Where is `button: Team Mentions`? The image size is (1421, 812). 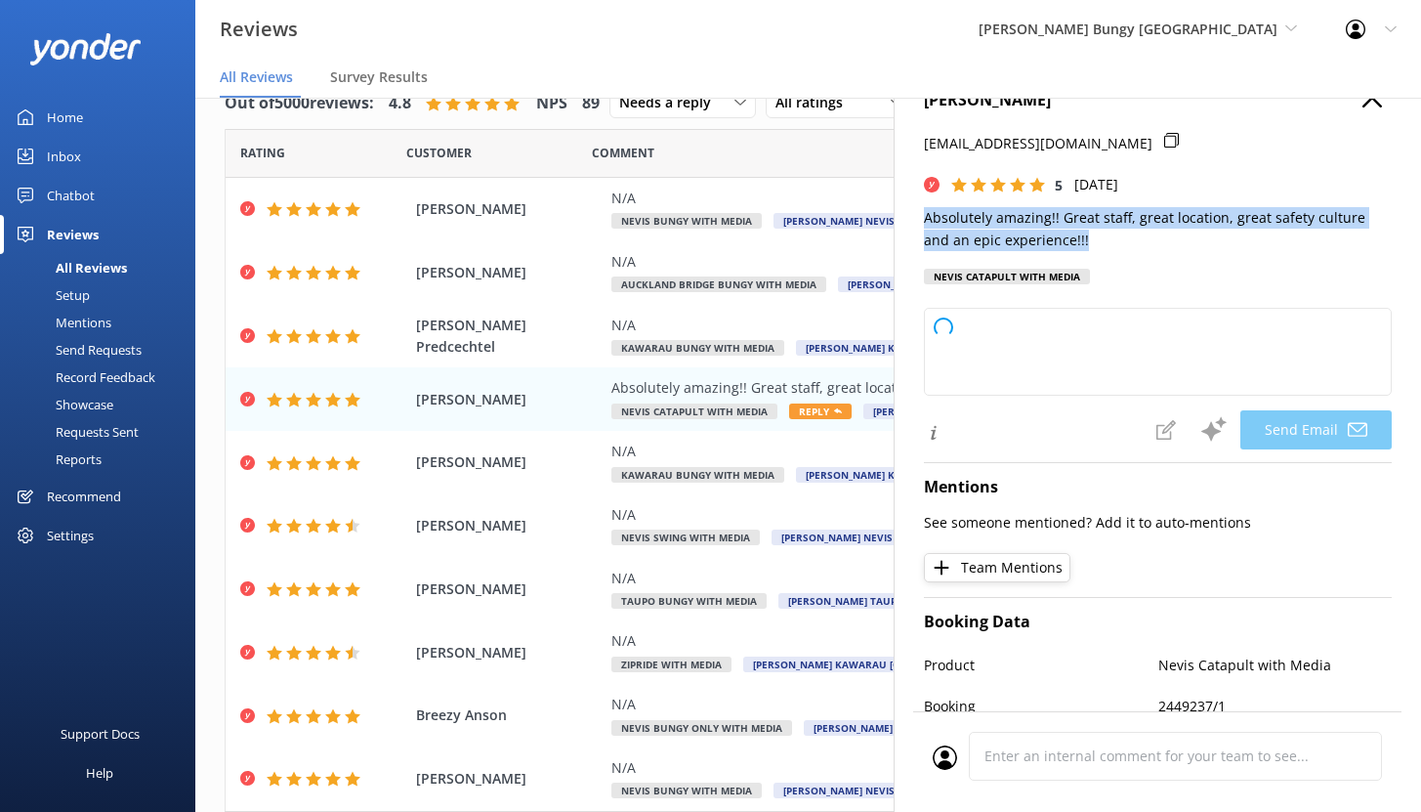
button: Team Mentions is located at coordinates (997, 568).